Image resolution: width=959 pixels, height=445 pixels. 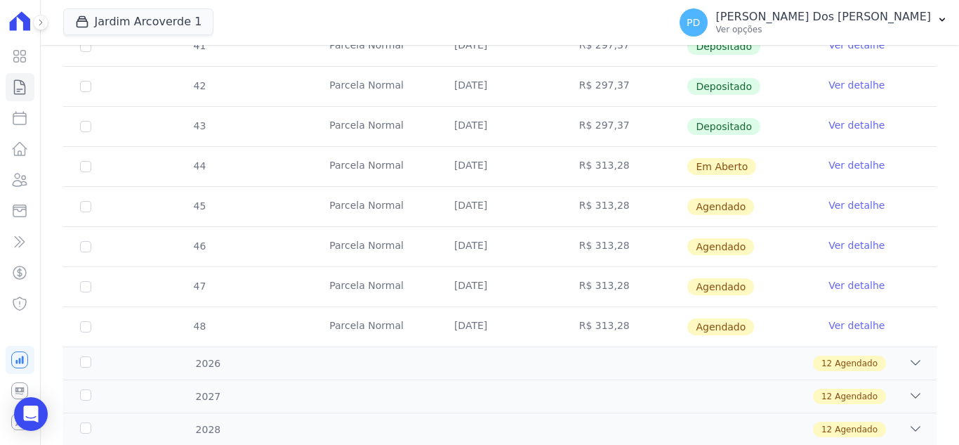 What do you see at coordinates (693, 22) in the screenshot?
I see `span: PD` at bounding box center [693, 22].